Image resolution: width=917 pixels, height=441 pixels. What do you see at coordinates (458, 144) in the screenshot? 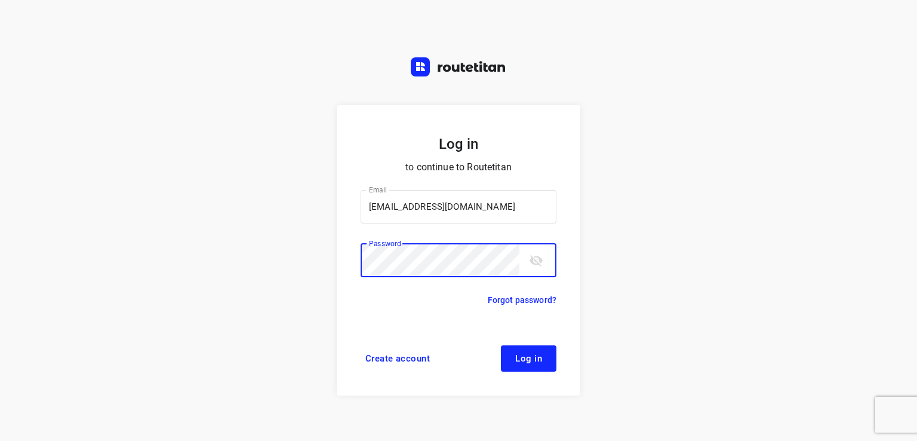
I see `h5: Log in` at bounding box center [458, 144].